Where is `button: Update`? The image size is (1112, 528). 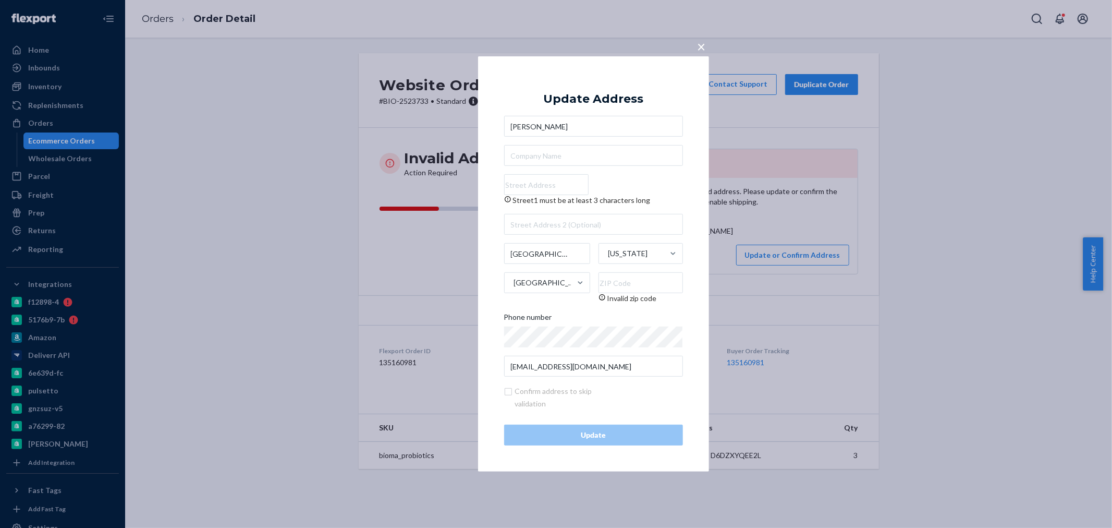
button: Update is located at coordinates (593, 435).